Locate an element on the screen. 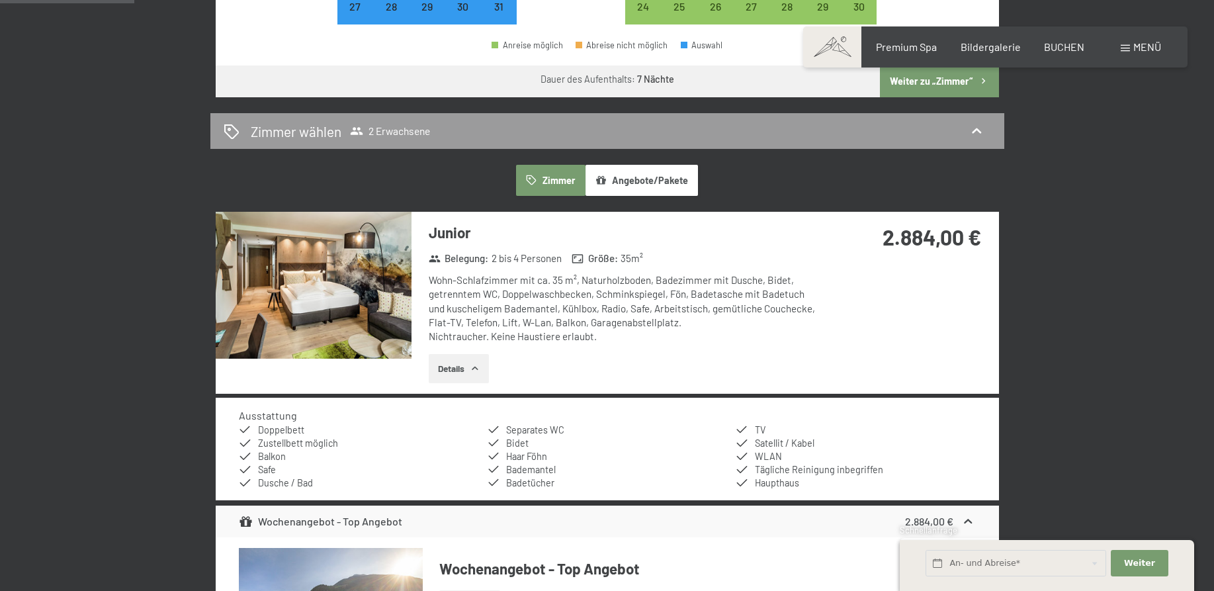 The height and width of the screenshot is (591, 1214). span: Badetücher is located at coordinates (530, 482).